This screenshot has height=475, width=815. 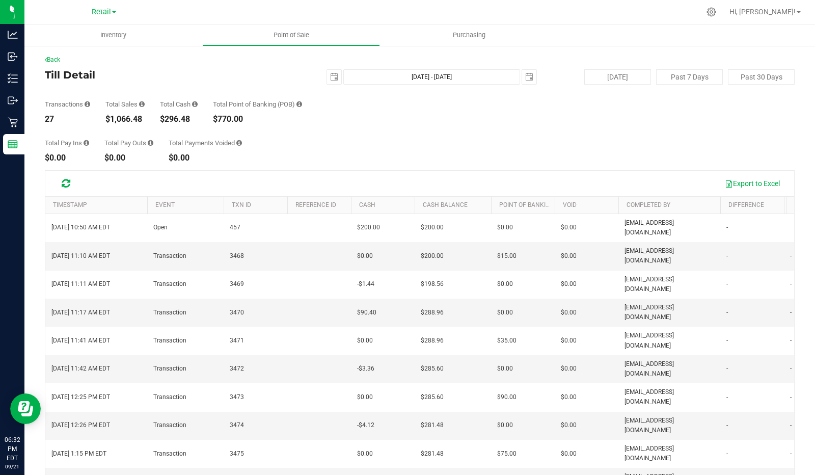 What do you see at coordinates (142, 104) in the screenshot?
I see `i: Sum of all successful, non-voided payment transaction amounts (excluding tips and transaction fee...` at bounding box center [142, 104].